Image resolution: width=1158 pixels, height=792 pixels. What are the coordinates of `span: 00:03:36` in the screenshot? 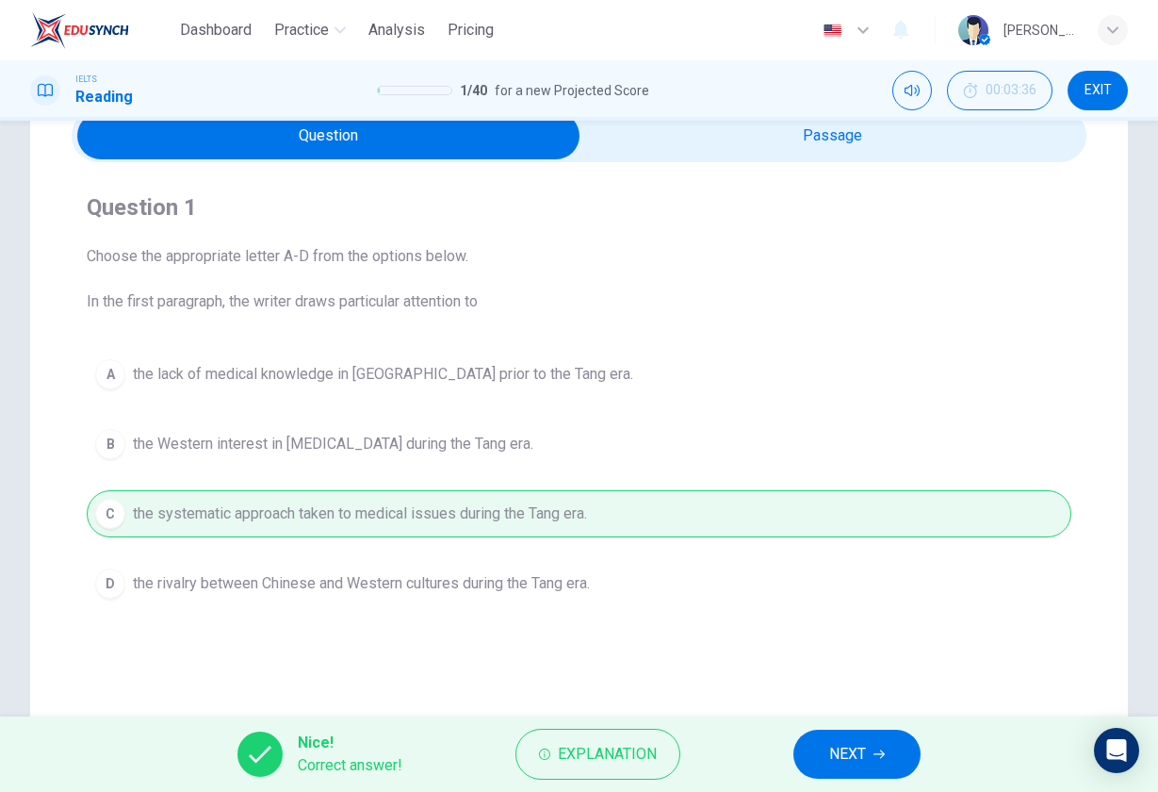 It's located at (1011, 90).